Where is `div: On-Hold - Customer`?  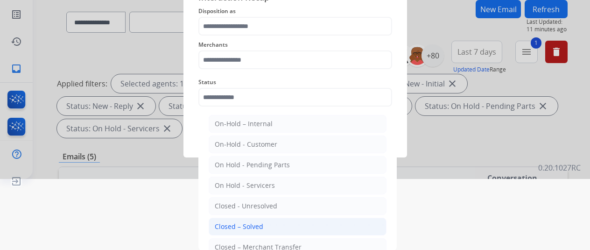
div: On-Hold - Customer is located at coordinates (246, 144).